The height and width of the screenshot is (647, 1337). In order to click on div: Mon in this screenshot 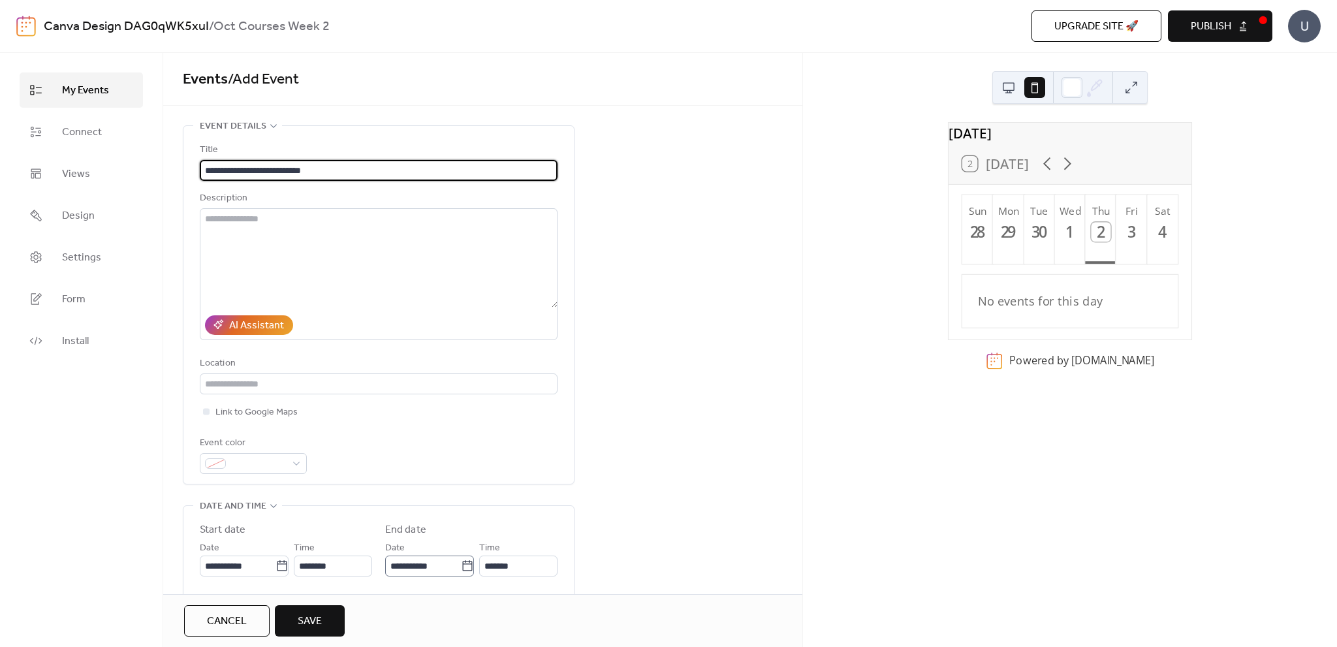, I will do `click(1008, 211)`.